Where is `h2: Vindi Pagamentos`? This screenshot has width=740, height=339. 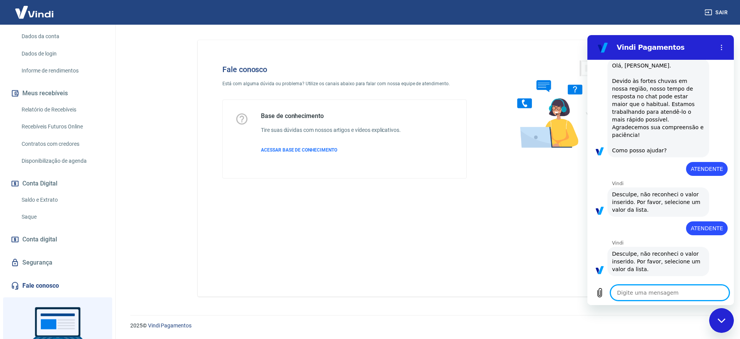 h2: Vindi Pagamentos is located at coordinates (76, 12).